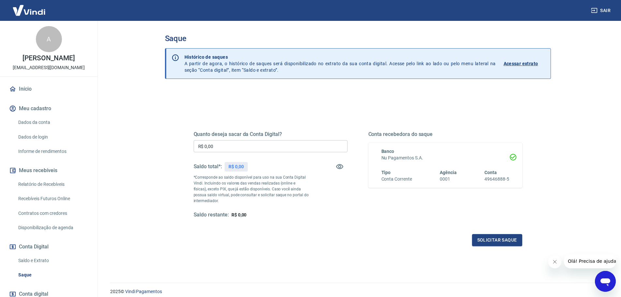 The image size is (621, 297). I want to click on a: Informe de rendimentos, so click(52, 151).